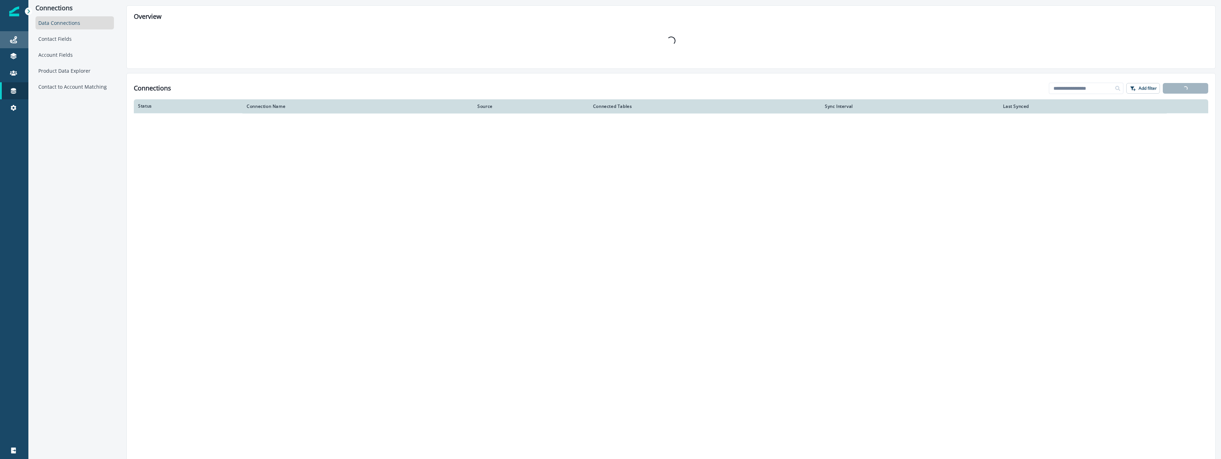  Describe the element at coordinates (531, 106) in the screenshot. I see `div: Source` at that location.